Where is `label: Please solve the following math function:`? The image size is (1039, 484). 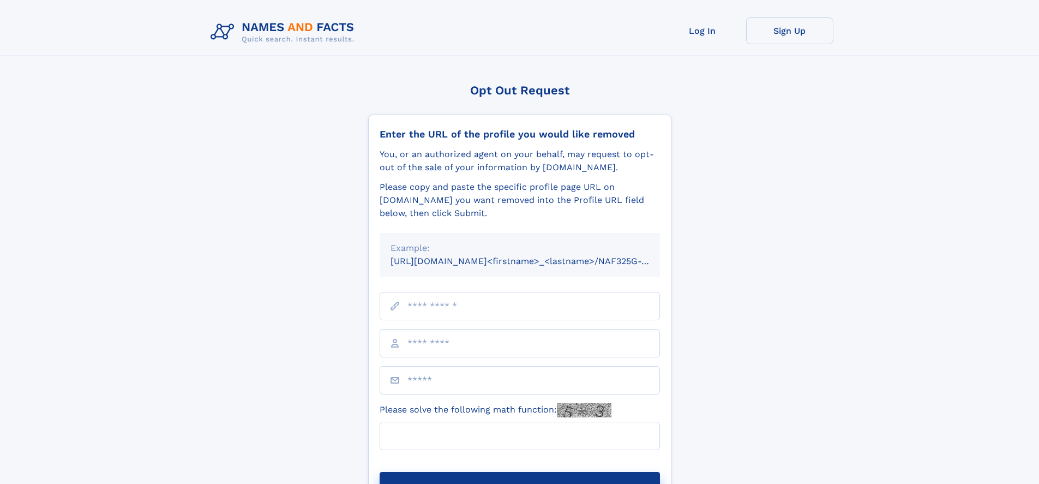 label: Please solve the following math function: is located at coordinates (495, 410).